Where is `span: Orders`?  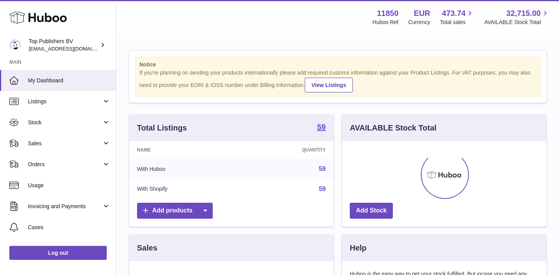 span: Orders is located at coordinates (65, 164).